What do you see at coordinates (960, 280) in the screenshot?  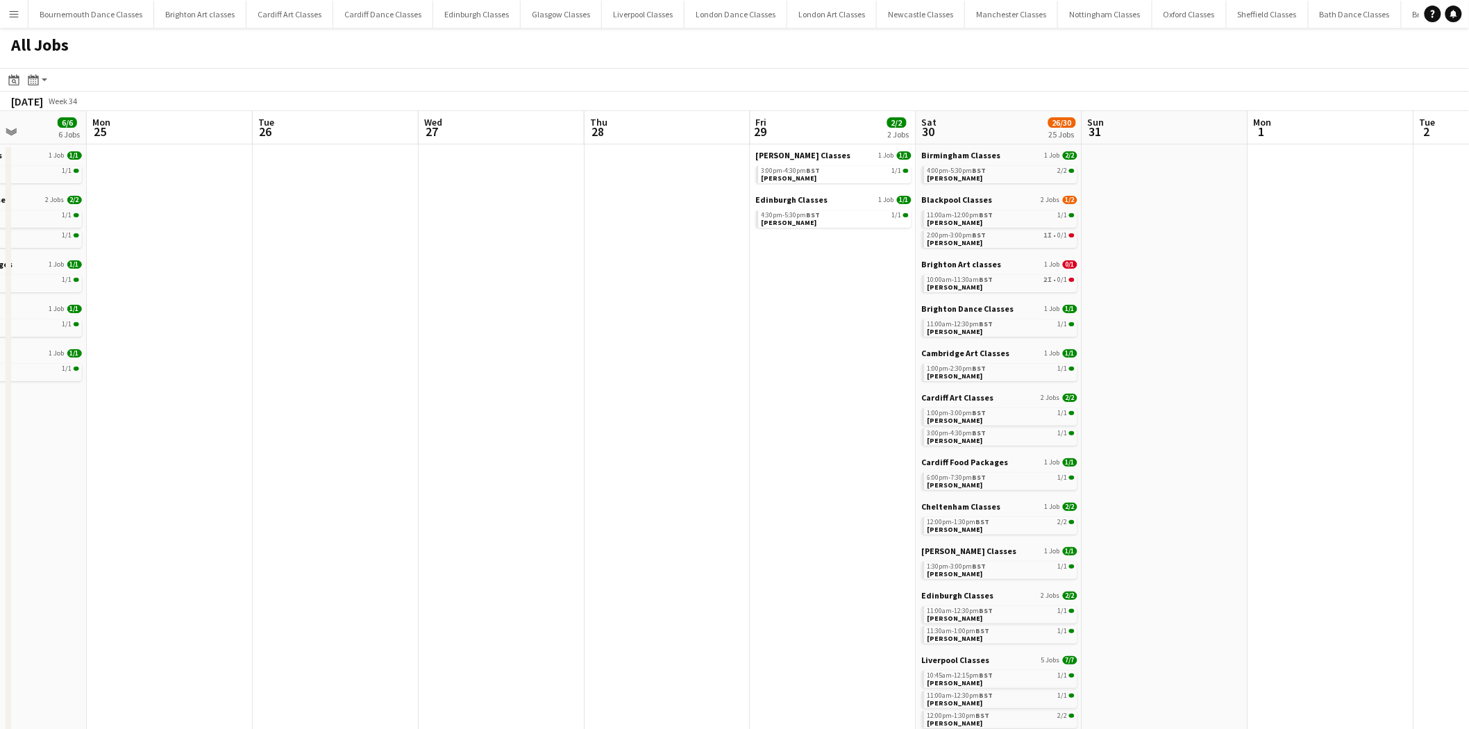 I see `span: 10:00am-11:30am` at bounding box center [960, 280].